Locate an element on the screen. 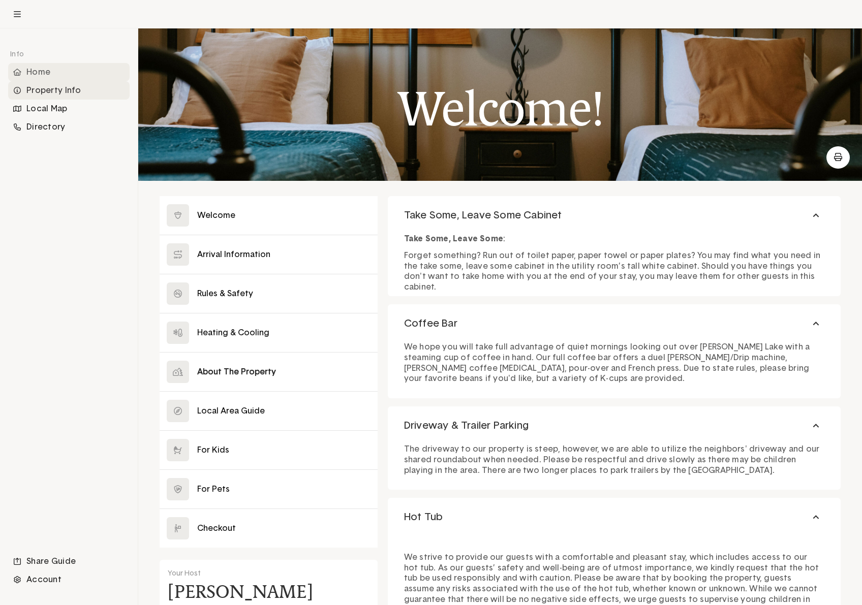 Image resolution: width=862 pixels, height=605 pixels. span: Driveway & Trailer Parking is located at coordinates (466, 426).